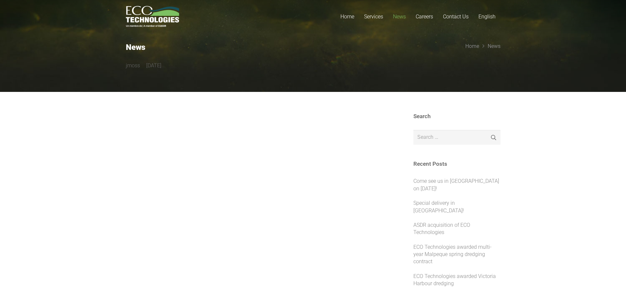  What do you see at coordinates (452, 255) in the screenshot?
I see `a: ECO Technologies awarded multi-year Malpeque spring dredging contract` at bounding box center [452, 255].